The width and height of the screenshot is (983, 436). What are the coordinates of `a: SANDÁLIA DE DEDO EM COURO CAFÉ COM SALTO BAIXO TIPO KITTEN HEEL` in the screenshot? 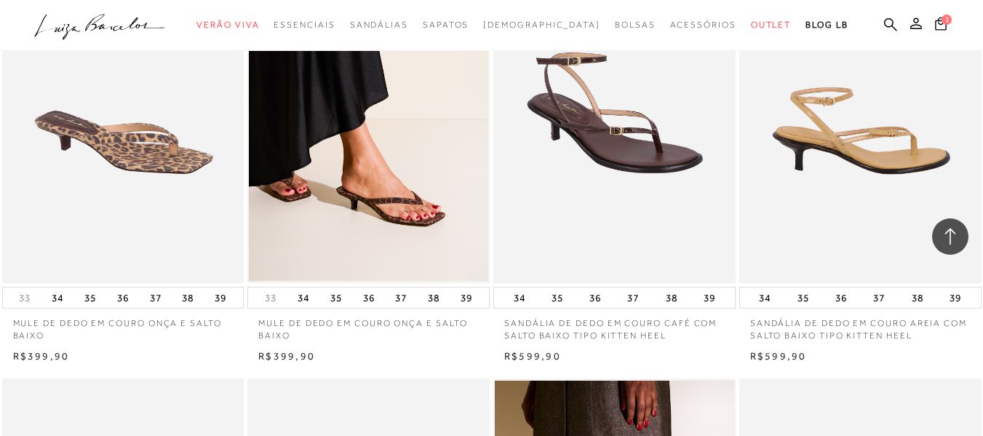 It's located at (614, 325).